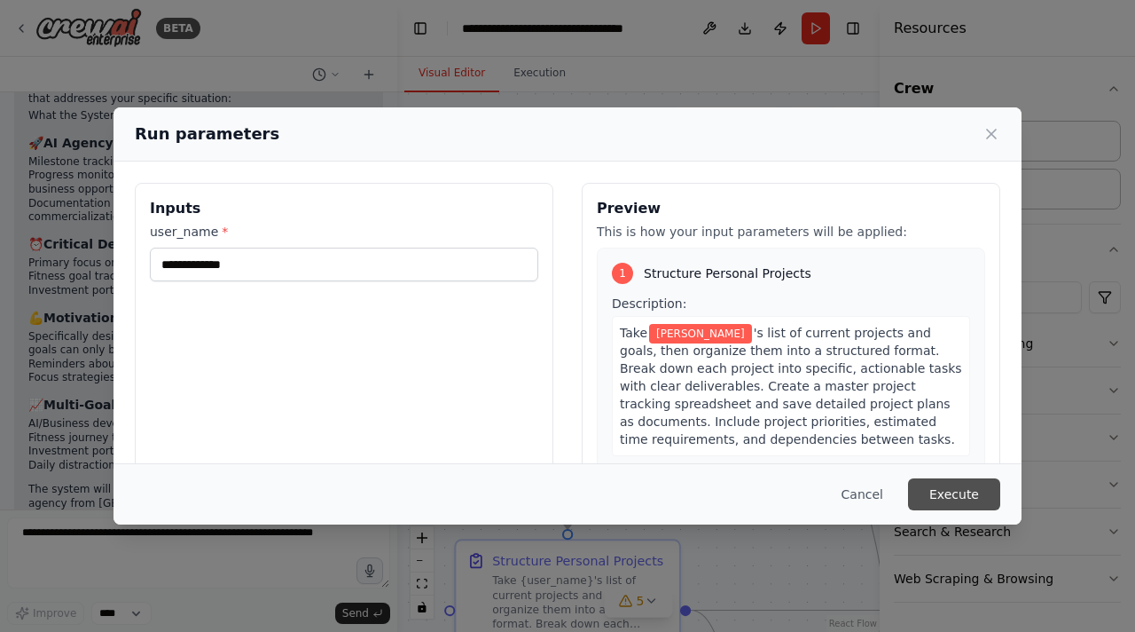 The width and height of the screenshot is (1135, 632). What do you see at coordinates (623, 273) in the screenshot?
I see `div: 1` at bounding box center [623, 273].